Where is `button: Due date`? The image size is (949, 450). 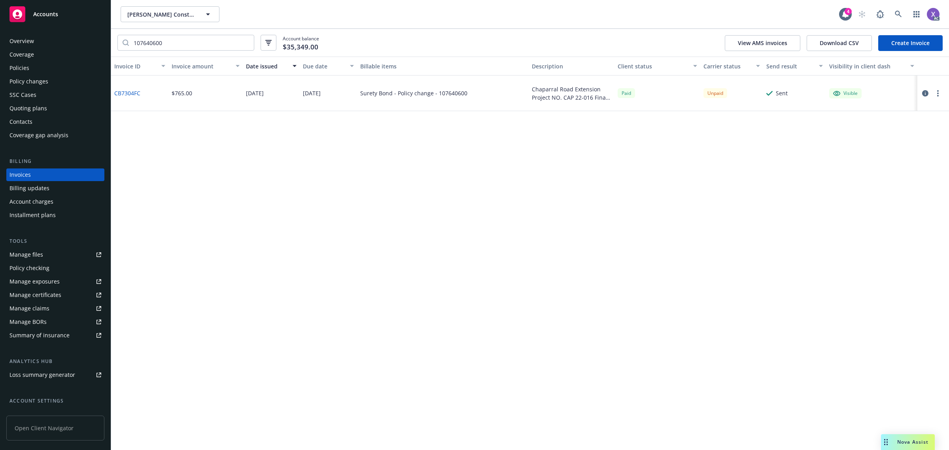 button: Due date is located at coordinates (328, 66).